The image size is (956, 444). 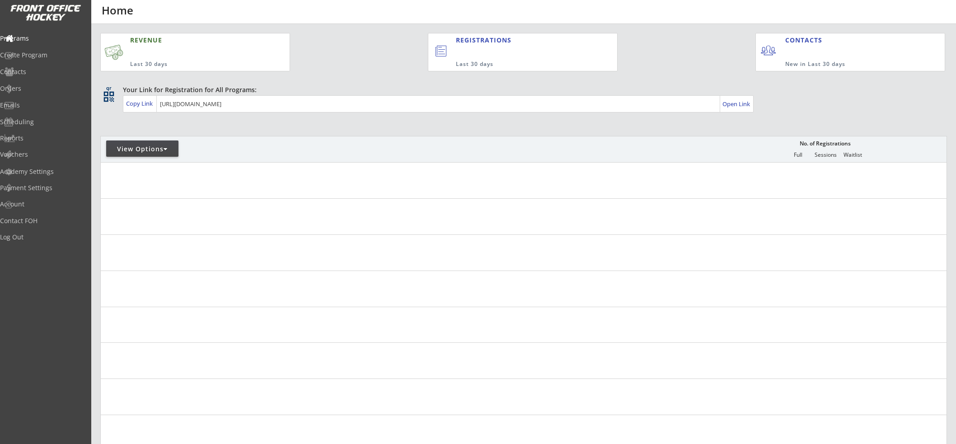 What do you see at coordinates (826, 155) in the screenshot?
I see `div: Sessions` at bounding box center [826, 155].